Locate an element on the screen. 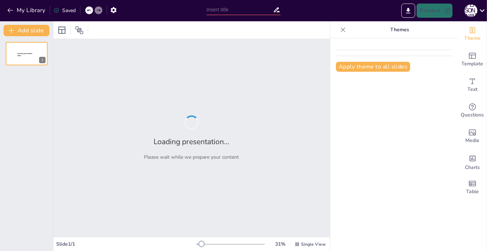 The height and width of the screenshot is (251, 487). span: Table is located at coordinates (472, 192).